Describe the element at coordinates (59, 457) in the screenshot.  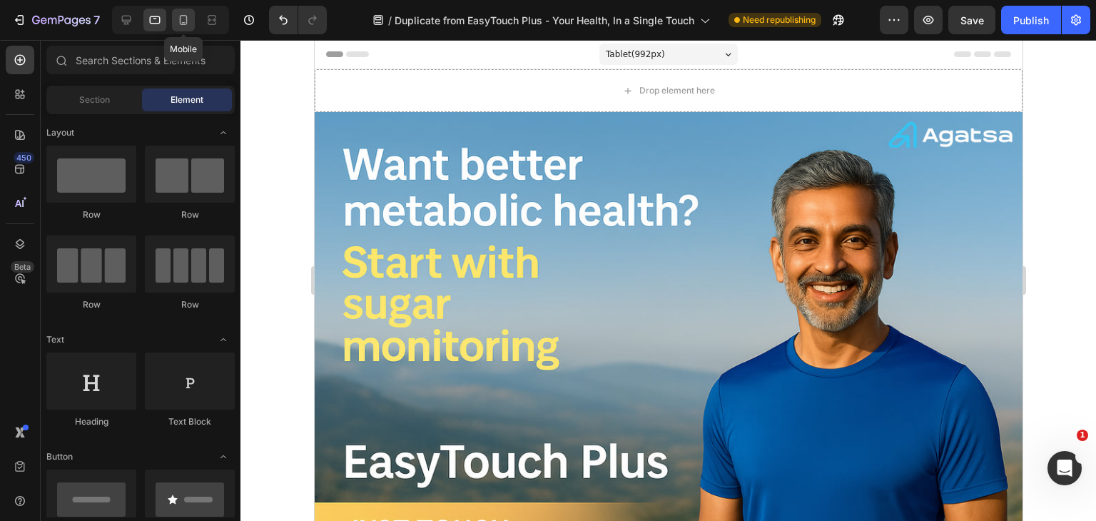
I see `span: Button` at that location.